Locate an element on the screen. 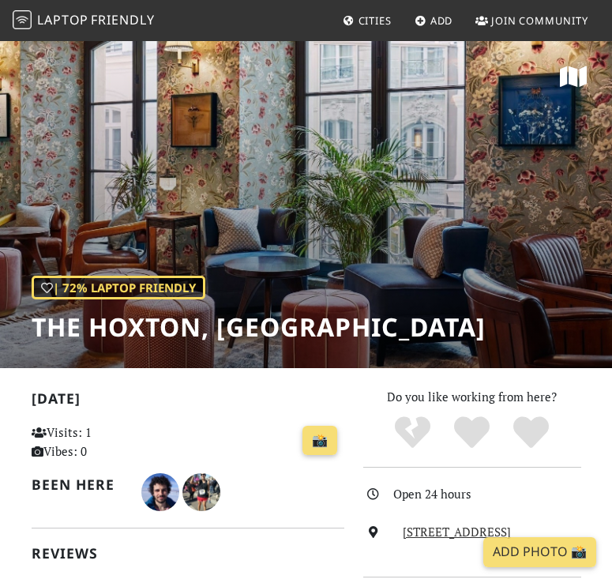 Image resolution: width=612 pixels, height=583 pixels. a: Join Community is located at coordinates (531, 21).